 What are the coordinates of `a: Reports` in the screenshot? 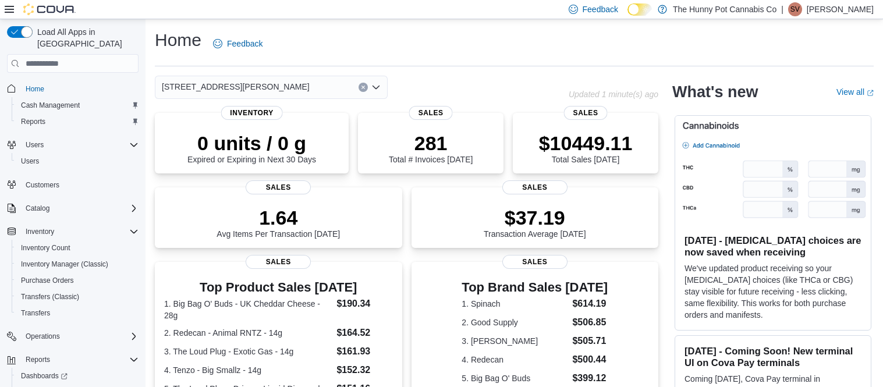 It's located at (33, 122).